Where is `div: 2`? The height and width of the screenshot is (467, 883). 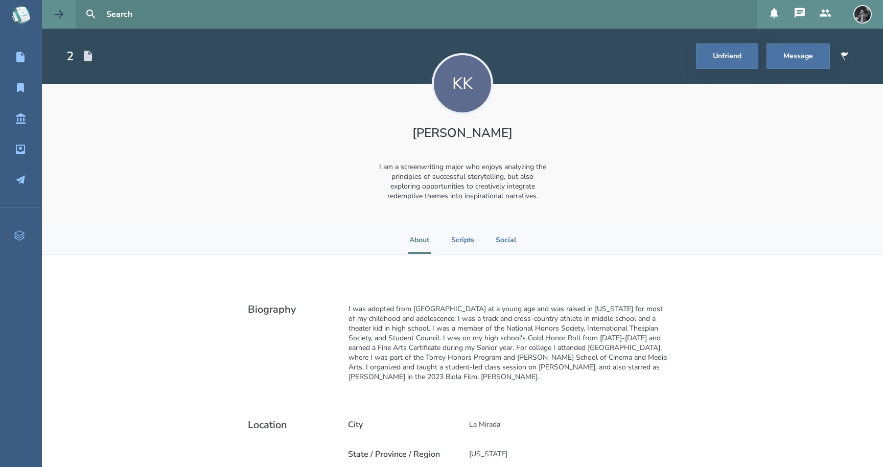 div: 2 is located at coordinates (70, 56).